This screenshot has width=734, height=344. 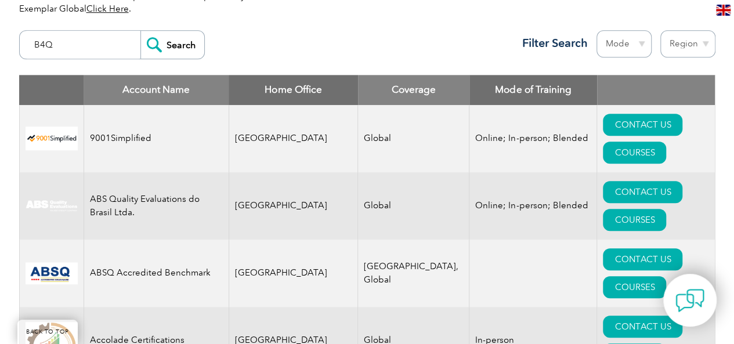 What do you see at coordinates (656, 90) in the screenshot?
I see `th: : activate to sort column ascending` at bounding box center [656, 90].